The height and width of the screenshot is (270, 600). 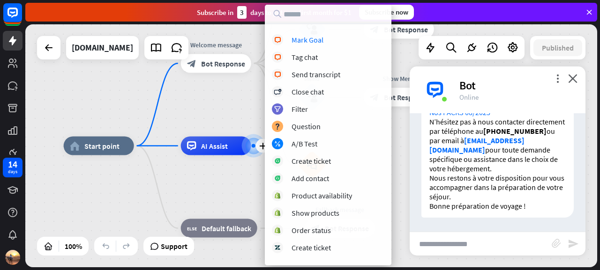 I want to click on i: block_fallback, so click(x=192, y=229).